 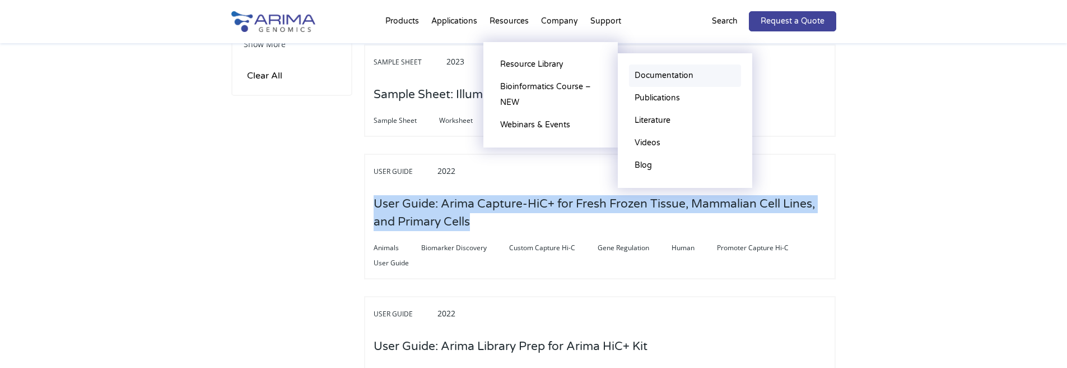 I want to click on span: Gene Regulation, so click(x=635, y=248).